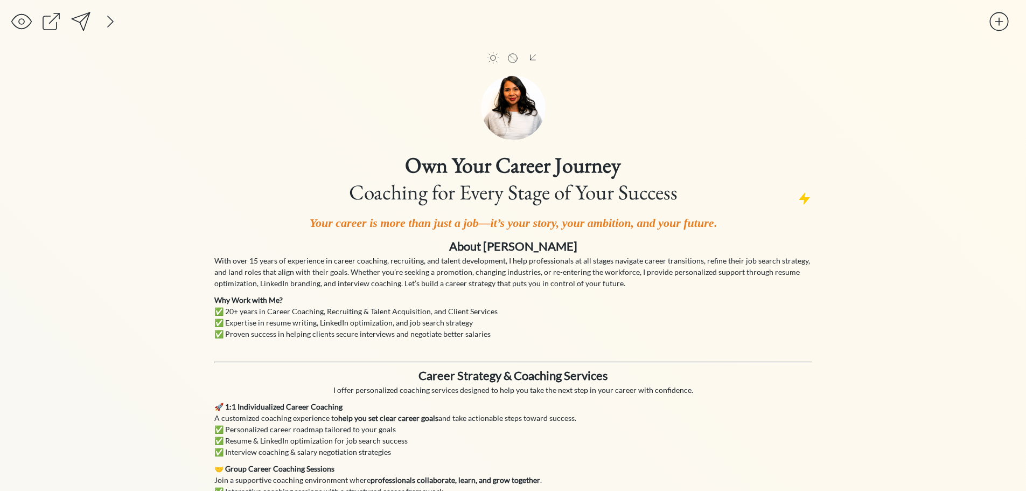 This screenshot has height=491, width=1026. Describe the element at coordinates (513, 271) in the screenshot. I see `p: With over 15 years of experience in career coaching, recruiting, and talent development, I help p...` at that location.